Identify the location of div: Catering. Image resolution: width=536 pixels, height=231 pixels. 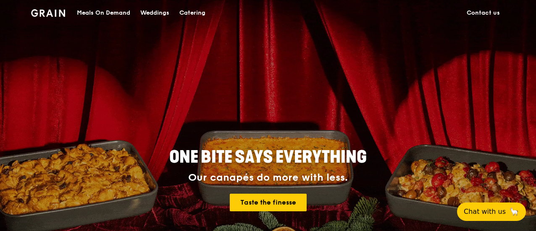
(192, 13).